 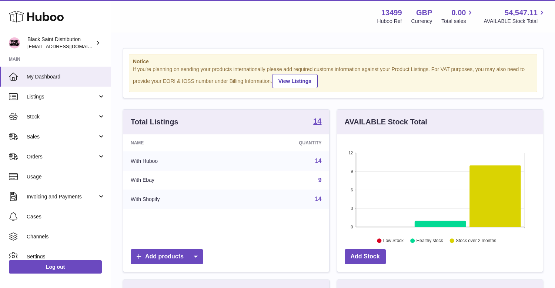 I want to click on th: Quantity, so click(x=282, y=143).